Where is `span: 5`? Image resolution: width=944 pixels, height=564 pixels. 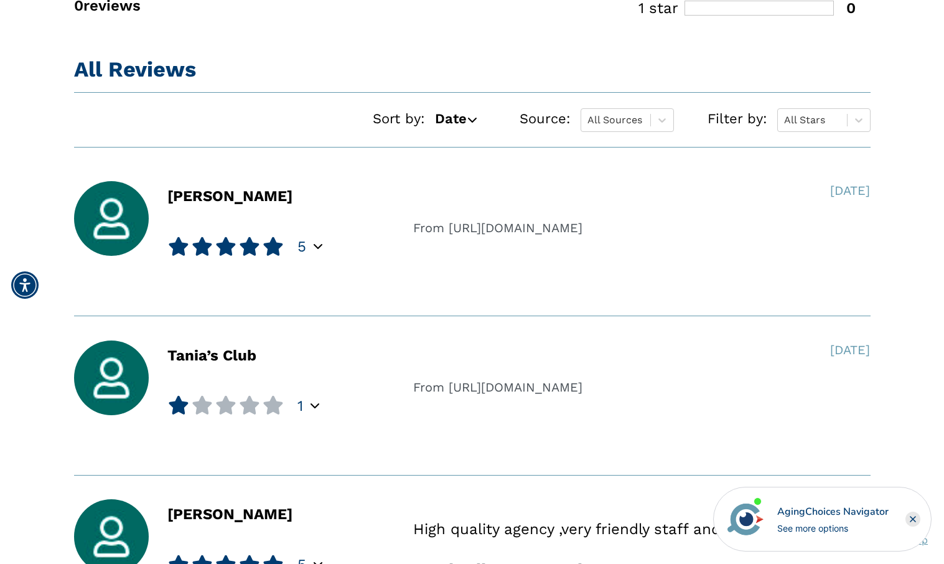 span: 5 is located at coordinates (302, 246).